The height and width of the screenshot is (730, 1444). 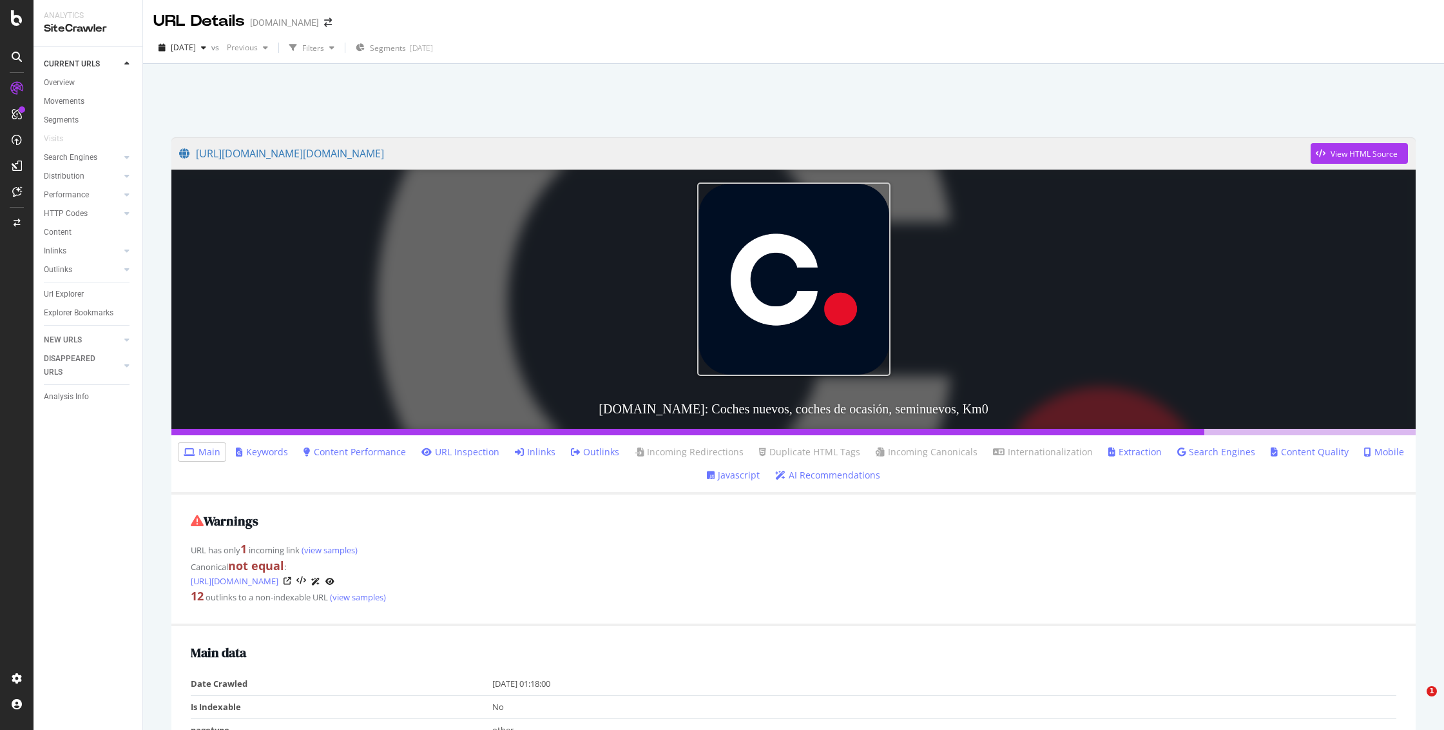 I want to click on a: Content Quality, so click(x=1310, y=452).